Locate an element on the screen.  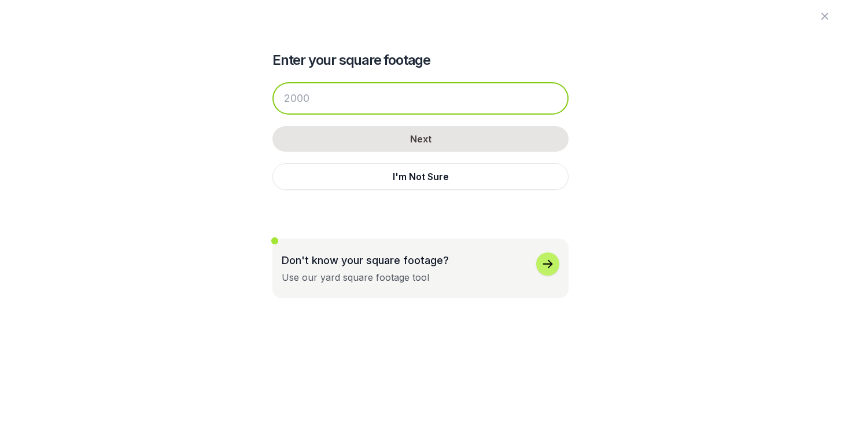
h2: Enter your square footage is located at coordinates (421, 60).